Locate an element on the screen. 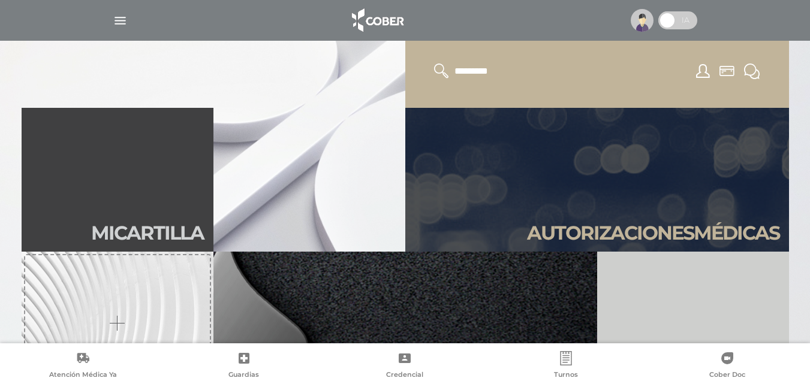  span: Guardias is located at coordinates (243, 376).